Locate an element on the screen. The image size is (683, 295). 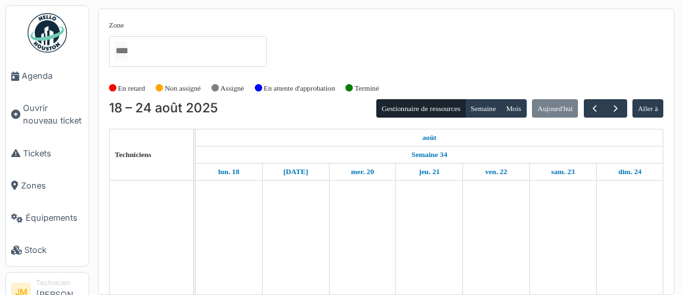
label: Zone is located at coordinates (116, 25).